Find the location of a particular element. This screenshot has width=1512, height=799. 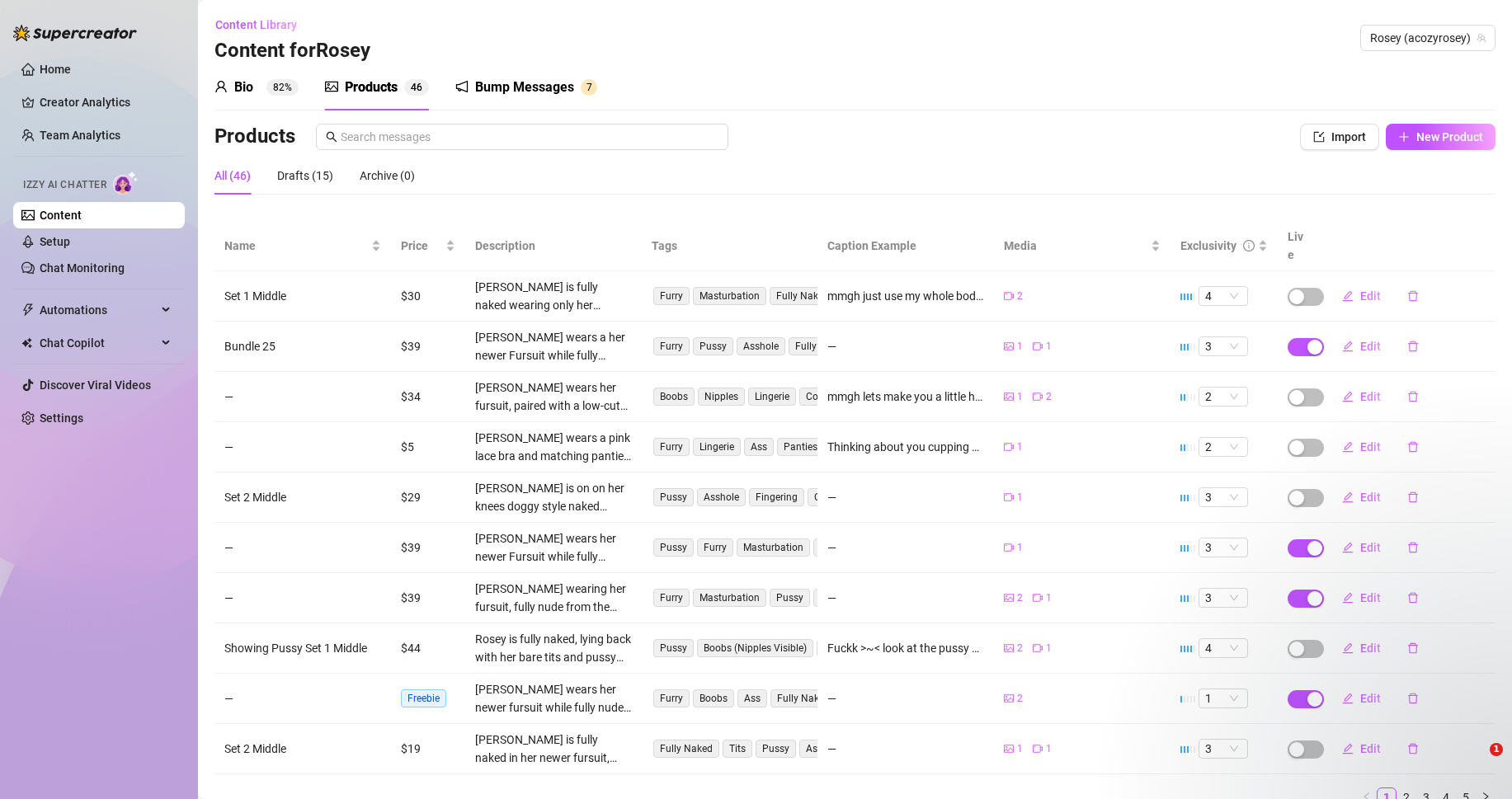

div: Fuckk >~< look at the pussy your going to destroy, you make me such a wet mess I want to submit a... is located at coordinates (905, 648).